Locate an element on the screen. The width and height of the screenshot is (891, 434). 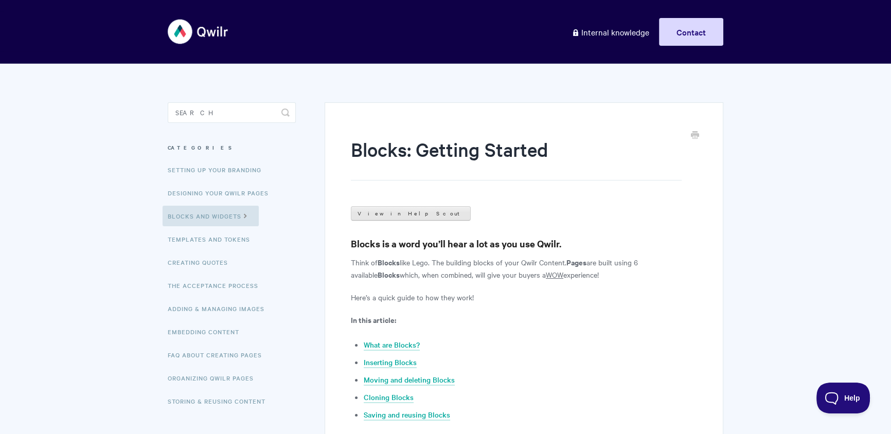
strong: In this article: is located at coordinates (373, 319).